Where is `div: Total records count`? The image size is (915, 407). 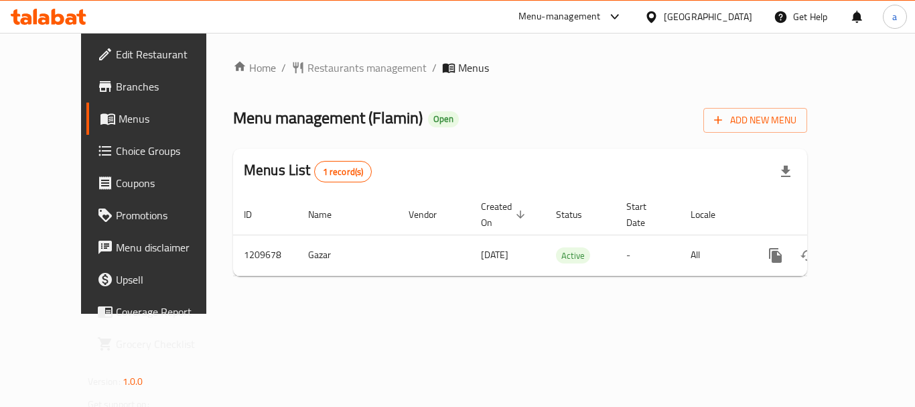 div: Total records count is located at coordinates (343, 172).